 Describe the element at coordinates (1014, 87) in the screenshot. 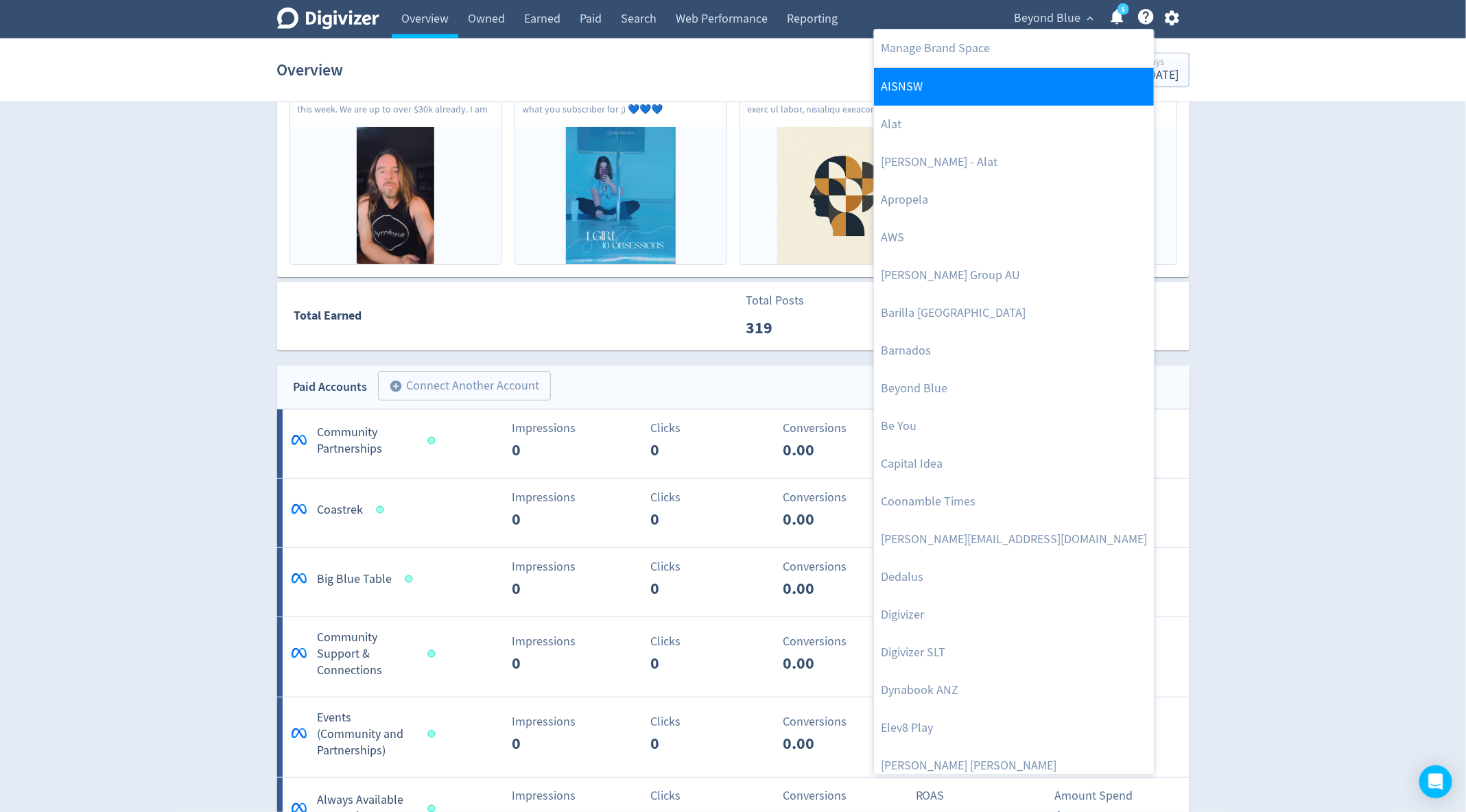

I see `a: AISNSW` at that location.